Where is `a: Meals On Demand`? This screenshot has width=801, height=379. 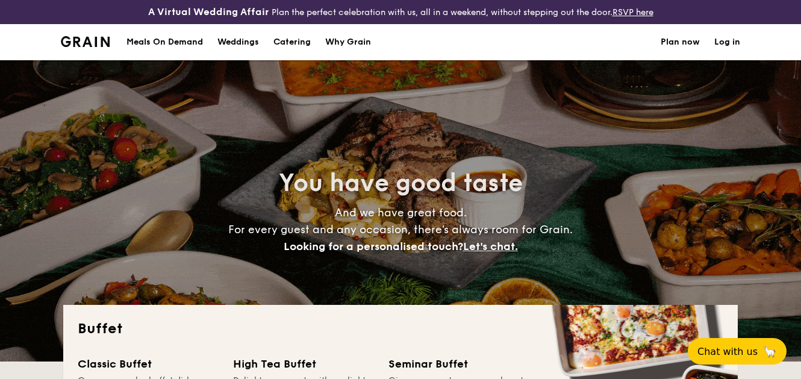
a: Meals On Demand is located at coordinates (164, 42).